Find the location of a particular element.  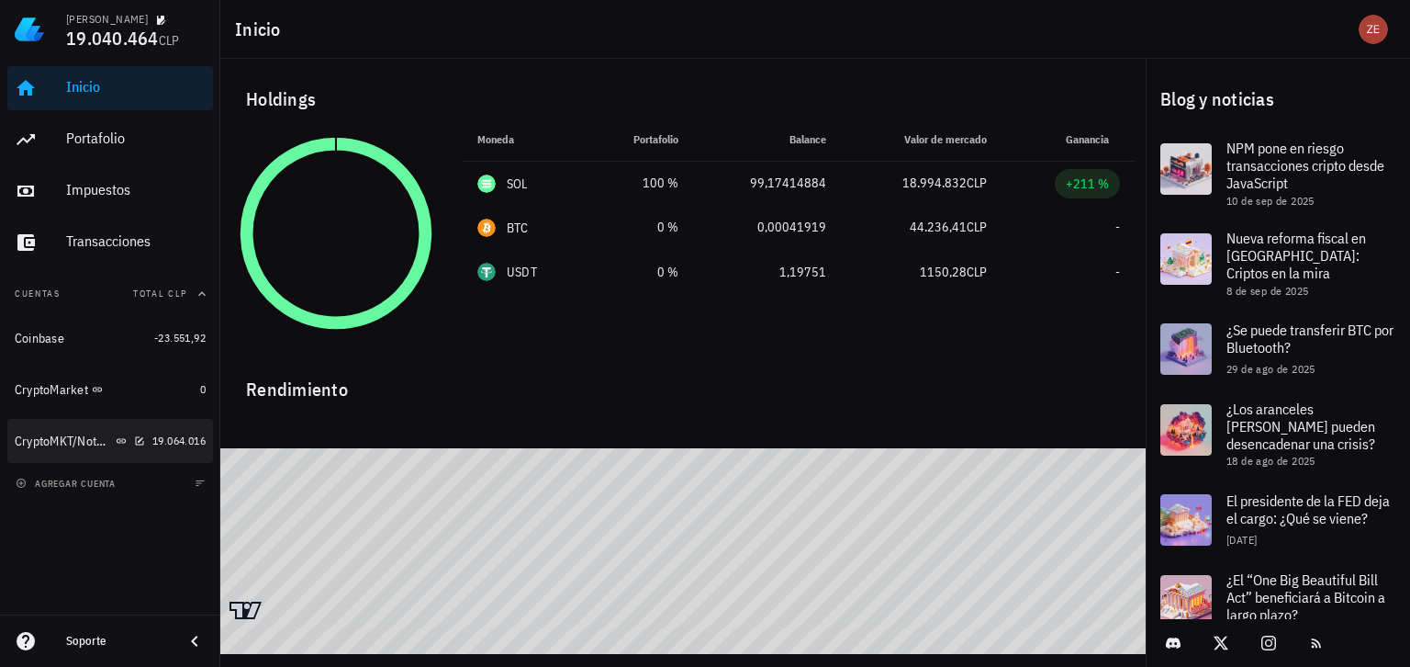

span: ¿Se puede transferir BTC por Bluetooth? is located at coordinates (1310, 338).